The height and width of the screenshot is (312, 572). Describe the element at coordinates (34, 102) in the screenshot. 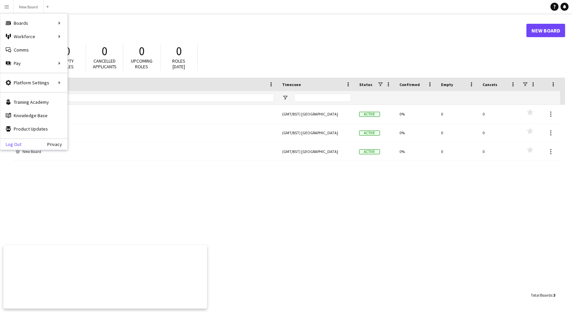

I see `a: Training Academy` at that location.